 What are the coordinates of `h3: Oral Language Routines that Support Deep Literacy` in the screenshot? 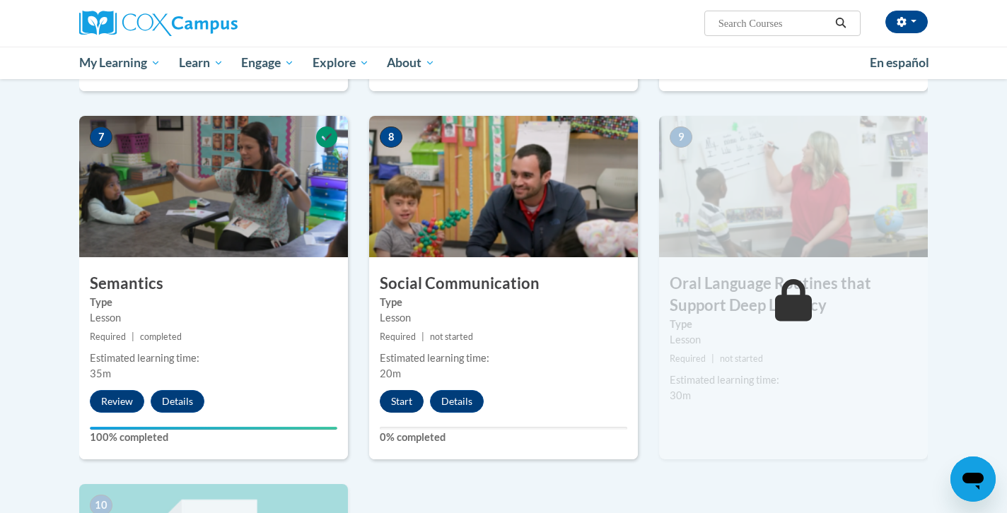 It's located at (793, 295).